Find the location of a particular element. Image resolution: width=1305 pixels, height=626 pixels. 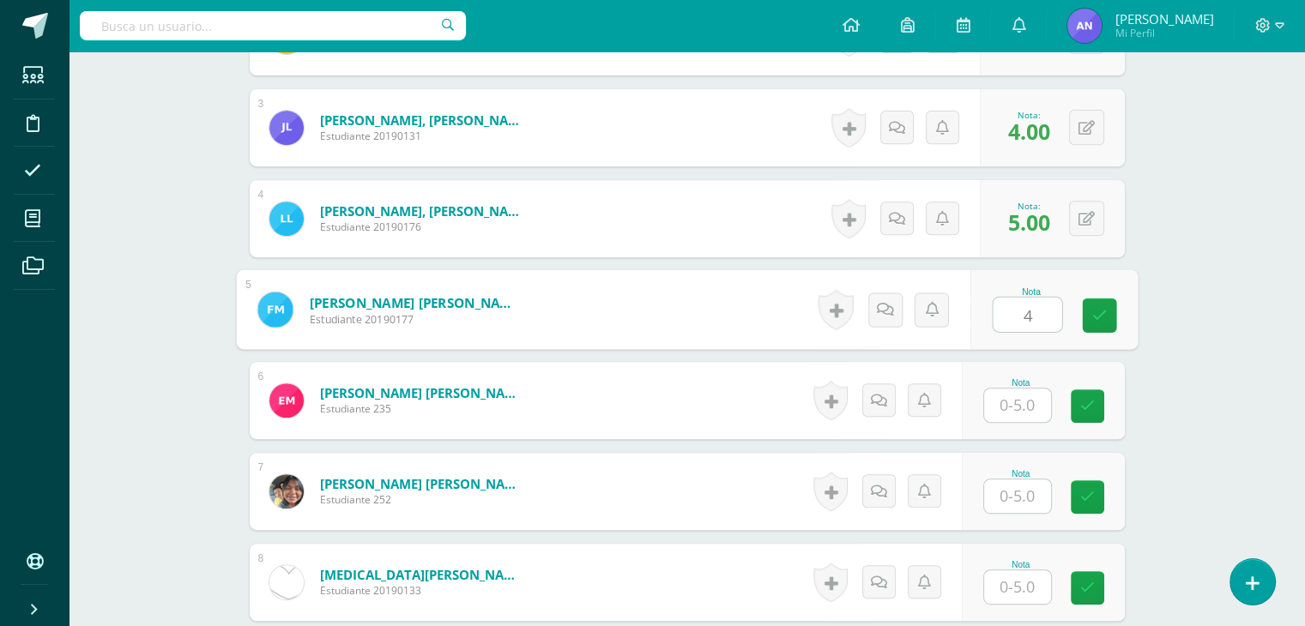

input: Busca un usuario... is located at coordinates (273, 26).